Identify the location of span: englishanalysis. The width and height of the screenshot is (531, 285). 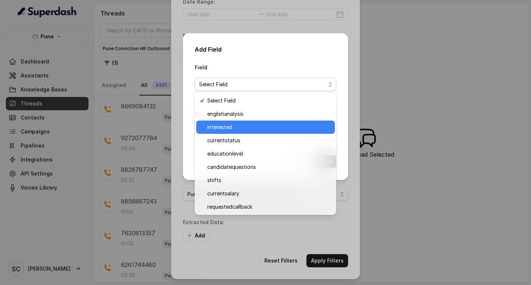
(269, 114).